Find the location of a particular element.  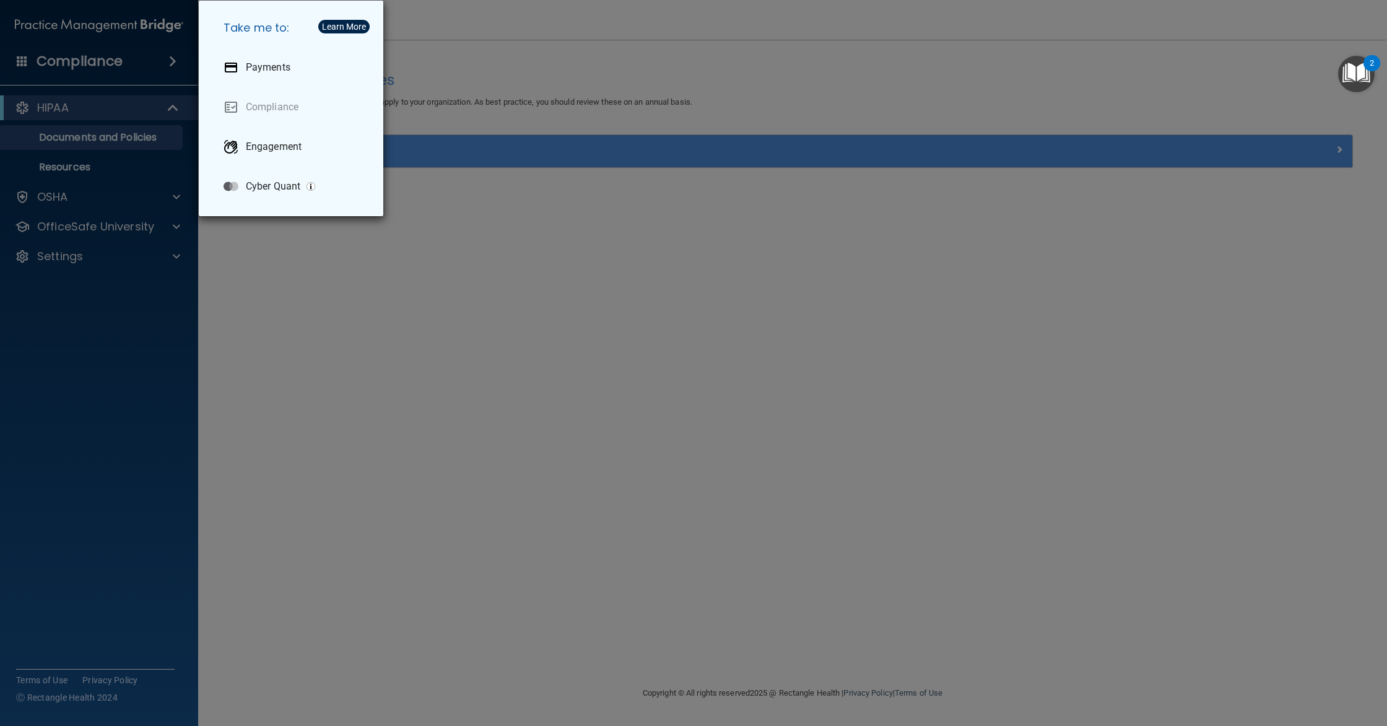

button: Open Resource Center, 2 new notifications is located at coordinates (1356, 74).